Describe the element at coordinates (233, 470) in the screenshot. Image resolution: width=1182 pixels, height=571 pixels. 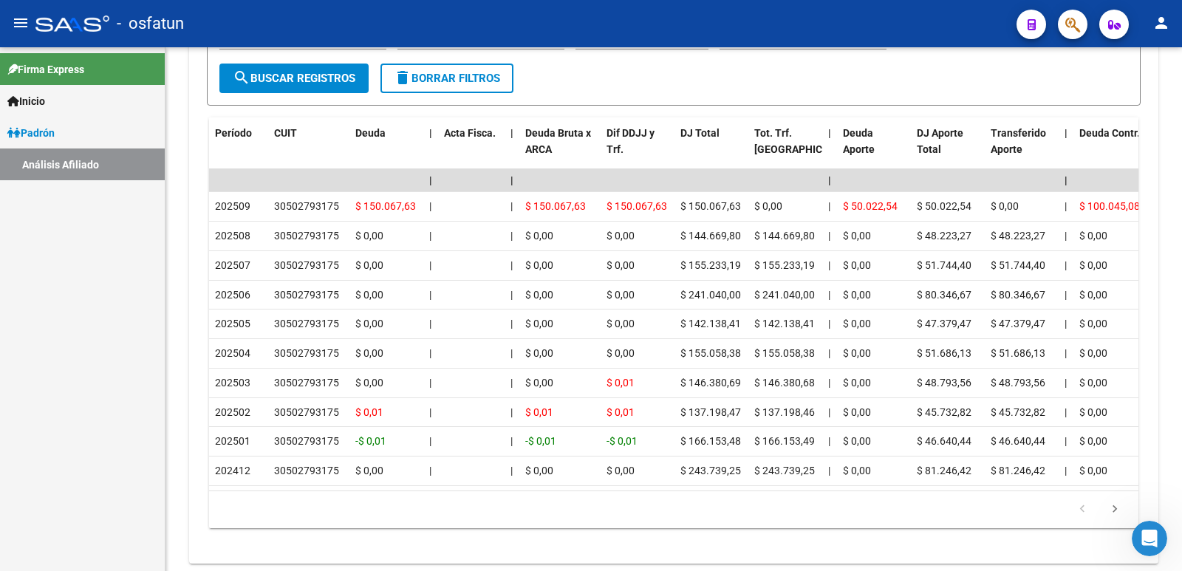
I see `span: 202412` at that location.